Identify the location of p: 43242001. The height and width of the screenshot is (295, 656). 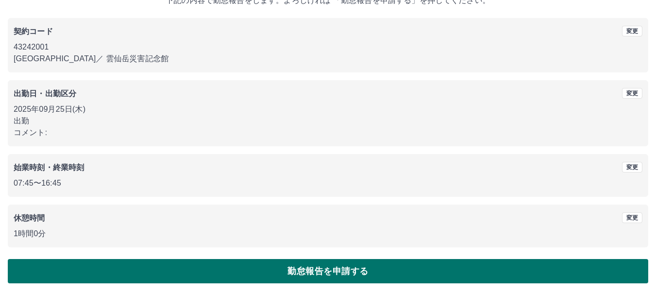
(328, 47).